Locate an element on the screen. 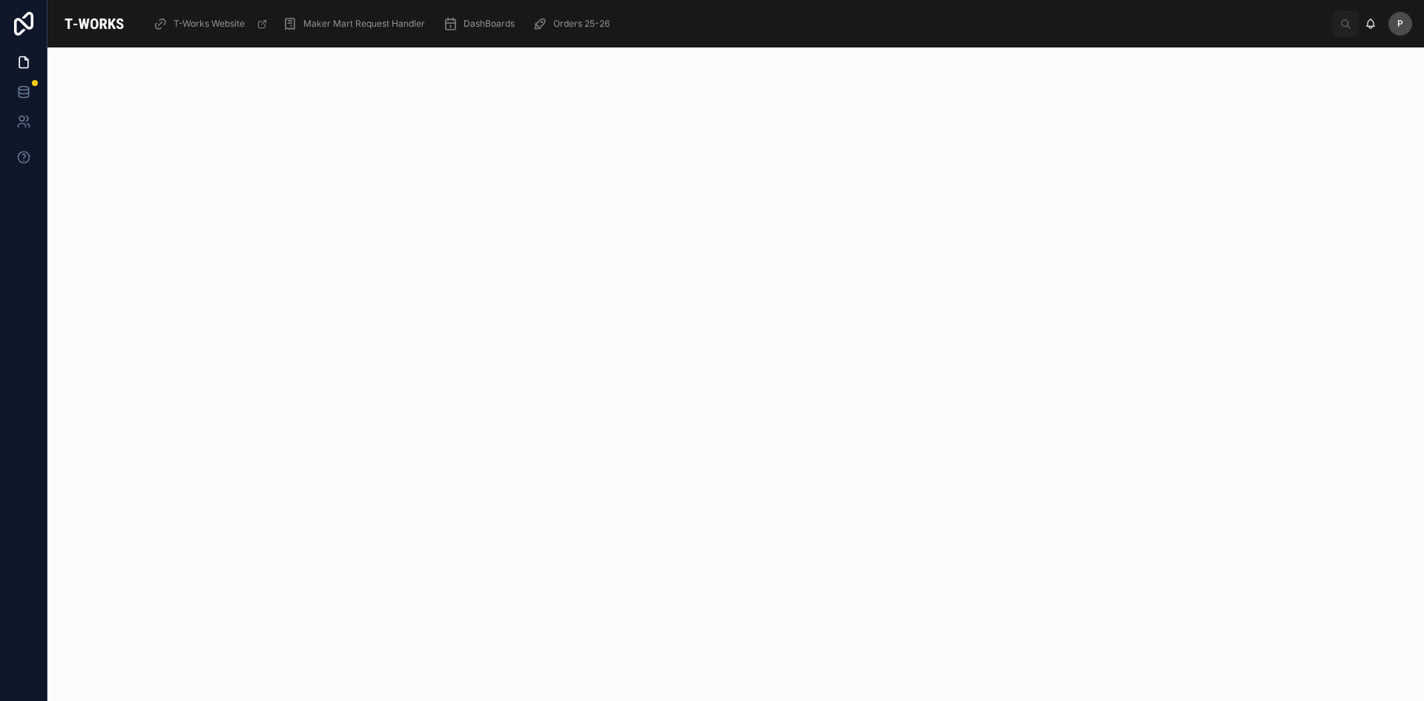 This screenshot has width=1424, height=701. img: App logo is located at coordinates (94, 24).